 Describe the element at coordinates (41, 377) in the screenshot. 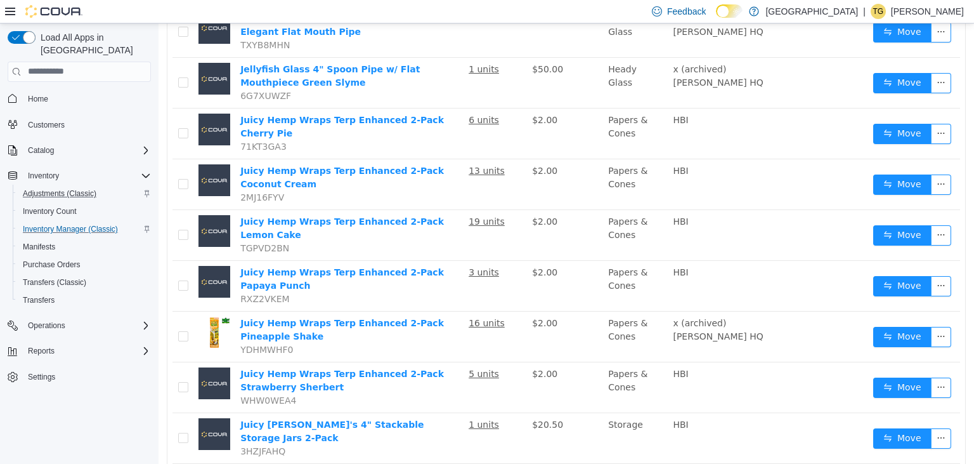

I see `a: Settings` at that location.